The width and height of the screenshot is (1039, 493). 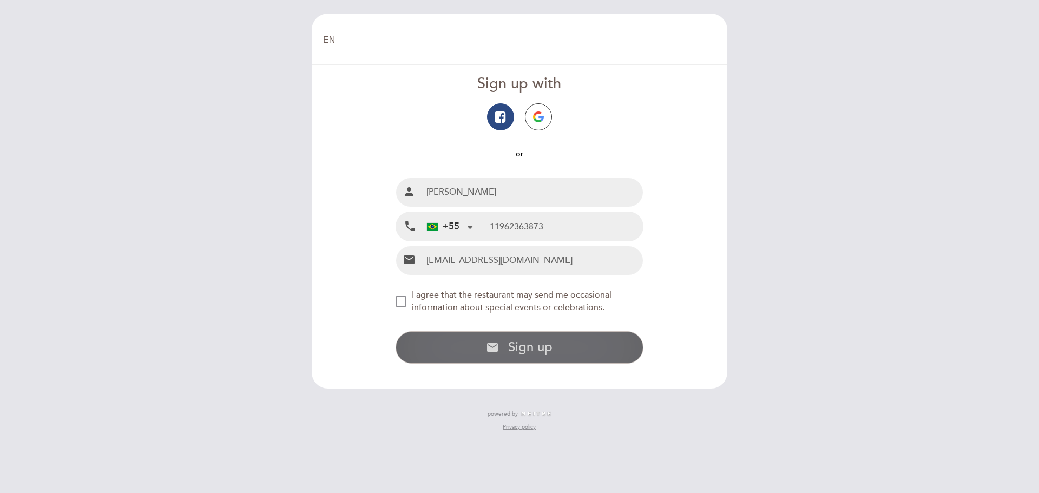 What do you see at coordinates (530, 347) in the screenshot?
I see `span: Sign up` at bounding box center [530, 347].